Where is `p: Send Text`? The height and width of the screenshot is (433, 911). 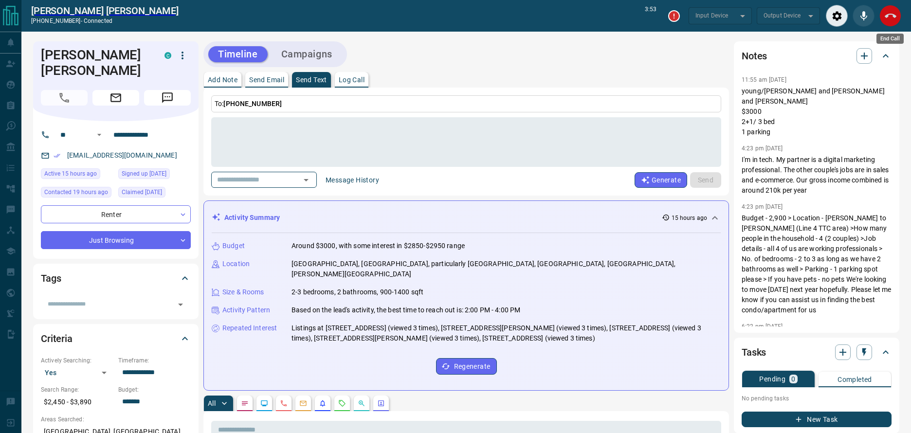
p: Send Text is located at coordinates (312, 80).